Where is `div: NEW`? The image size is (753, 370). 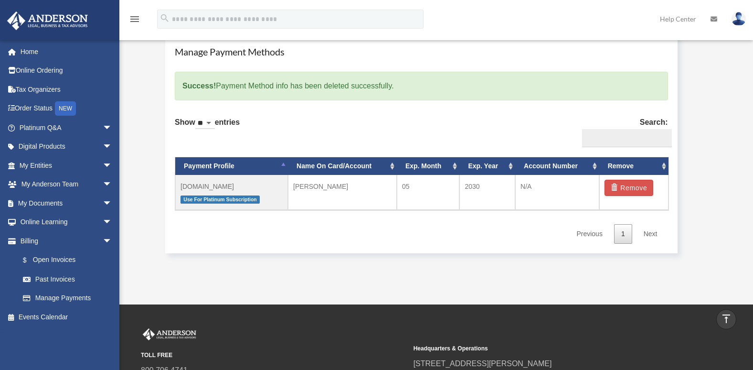 div: NEW is located at coordinates (65, 108).